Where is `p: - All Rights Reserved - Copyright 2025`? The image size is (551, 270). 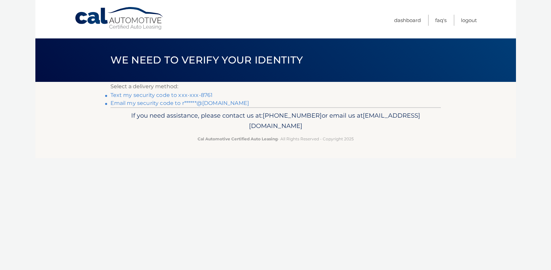 p: - All Rights Reserved - Copyright 2025 is located at coordinates (276, 138).